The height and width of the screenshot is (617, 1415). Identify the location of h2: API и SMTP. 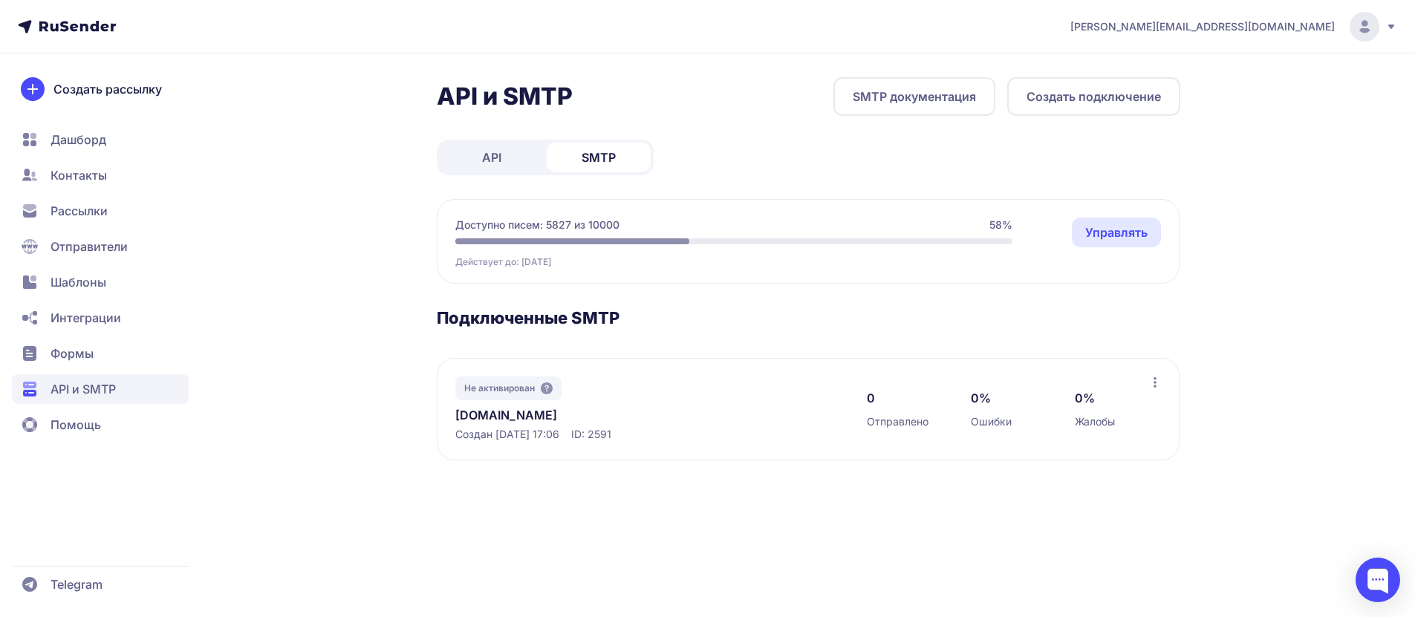
(504, 97).